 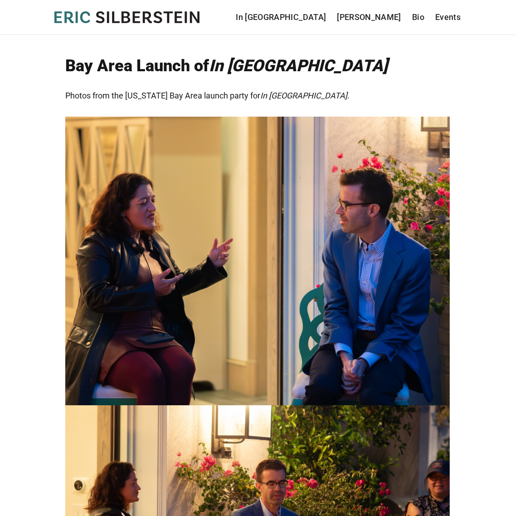 What do you see at coordinates (418, 17) in the screenshot?
I see `a: Bio` at bounding box center [418, 17].